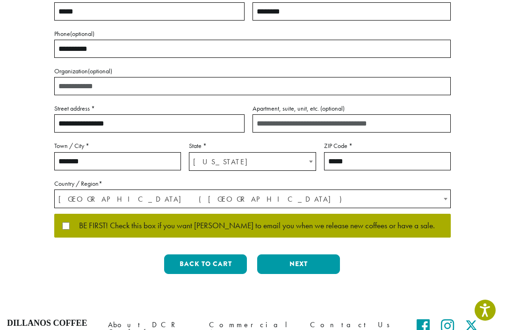  What do you see at coordinates (149, 108) in the screenshot?
I see `label: Street address` at bounding box center [149, 108].